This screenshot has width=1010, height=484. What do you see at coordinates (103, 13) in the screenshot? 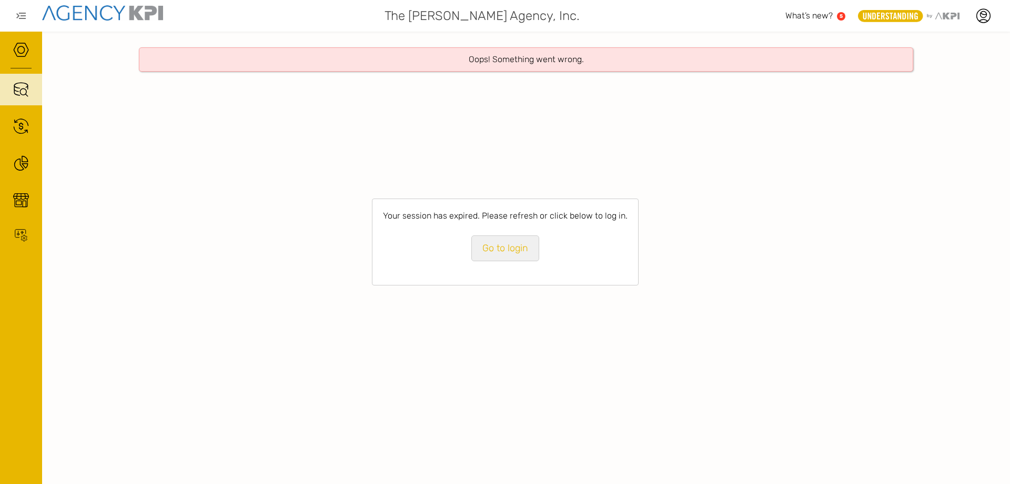
I see `img: agencykpi-logo-550x69-2d9e3fa8.png` at bounding box center [103, 13].